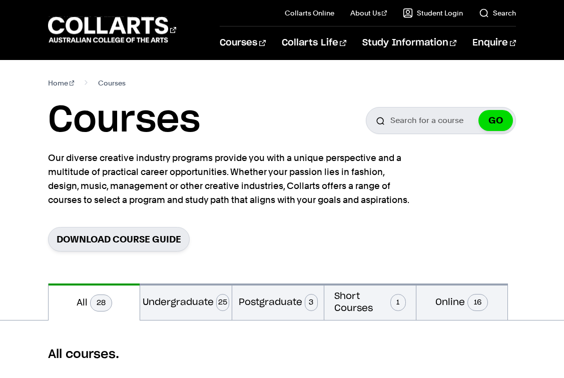 This screenshot has height=378, width=564. Describe the element at coordinates (242, 43) in the screenshot. I see `a: Courses` at that location.